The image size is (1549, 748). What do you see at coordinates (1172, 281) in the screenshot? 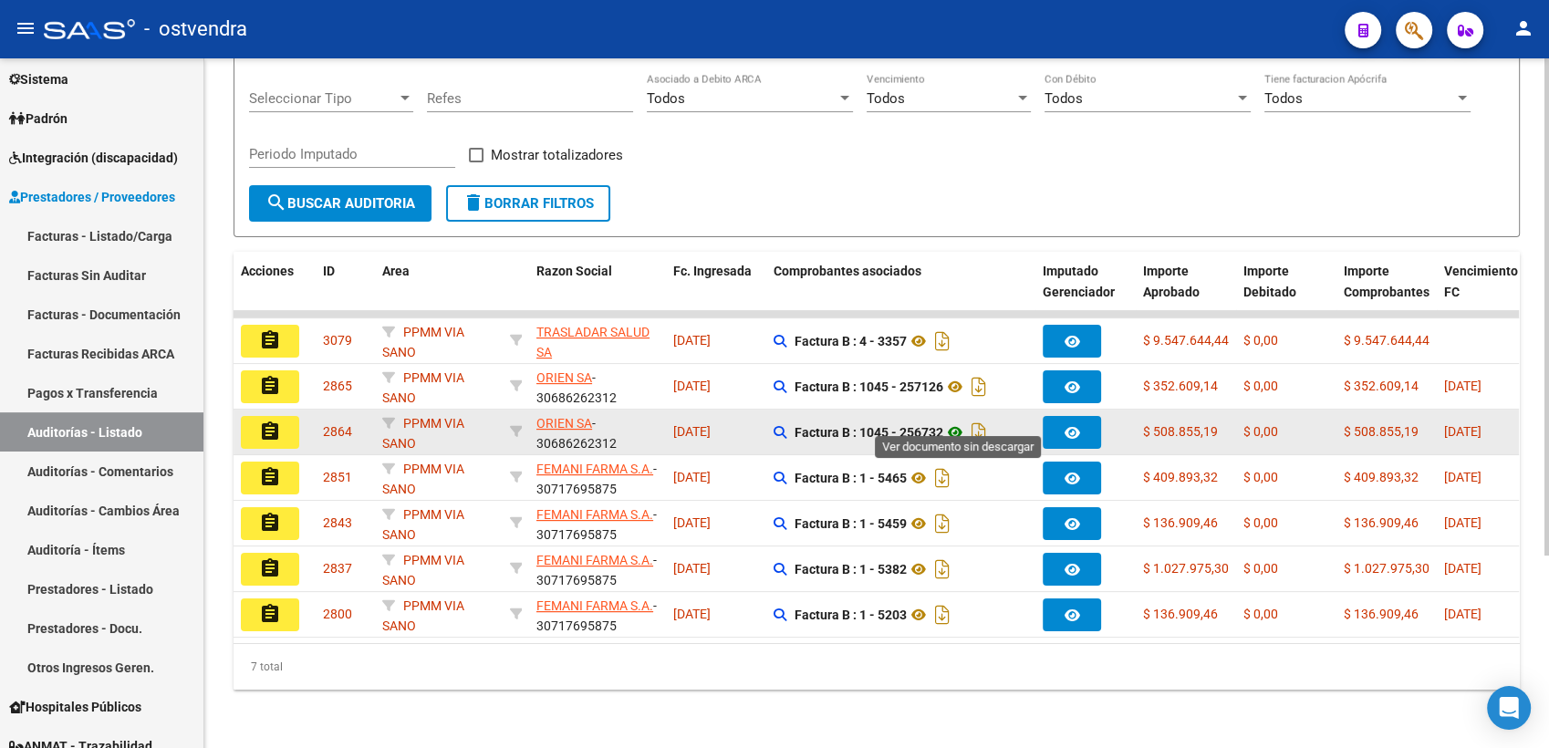
I see `span: Importe Aprobado` at bounding box center [1172, 281].